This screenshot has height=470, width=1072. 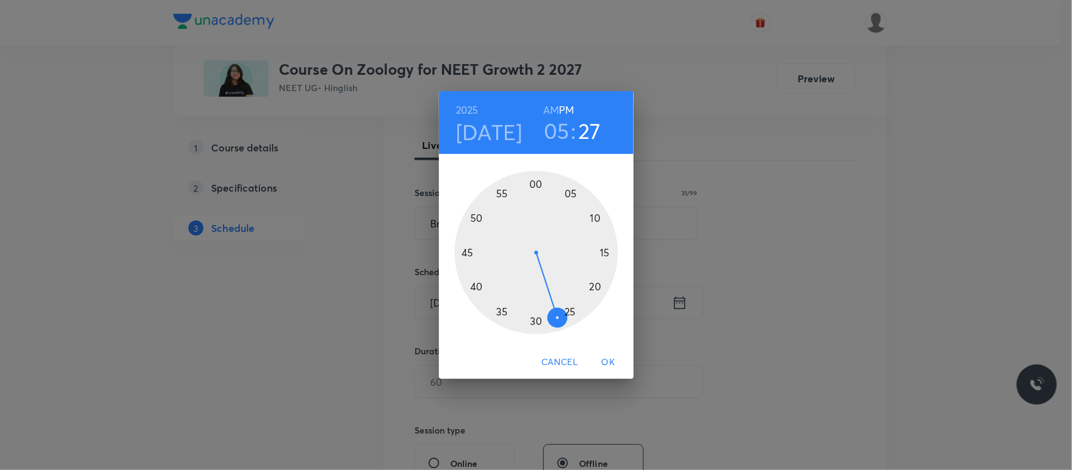 I want to click on button: 05, so click(x=556, y=131).